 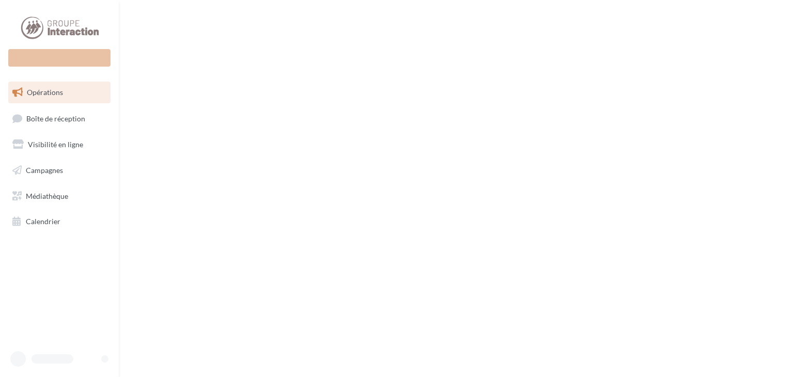 I want to click on span: Campagnes, so click(x=44, y=170).